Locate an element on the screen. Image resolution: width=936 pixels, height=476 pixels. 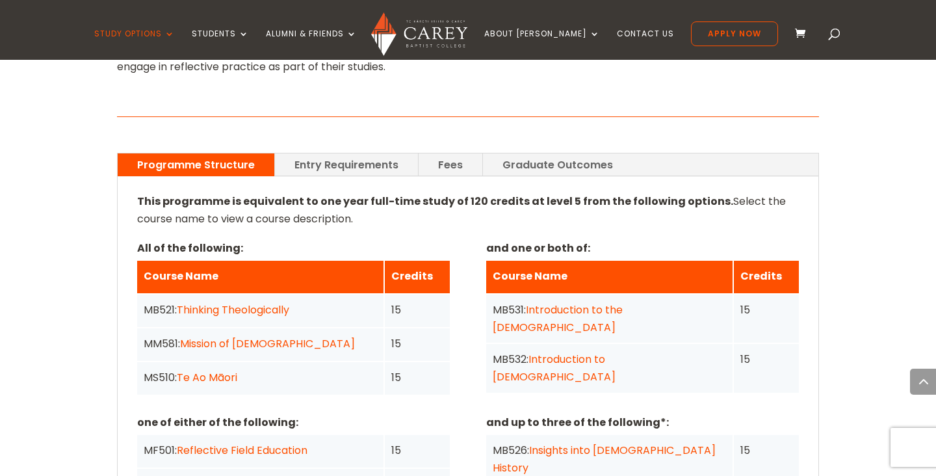
a: Alumni & Friends is located at coordinates (311, 44).